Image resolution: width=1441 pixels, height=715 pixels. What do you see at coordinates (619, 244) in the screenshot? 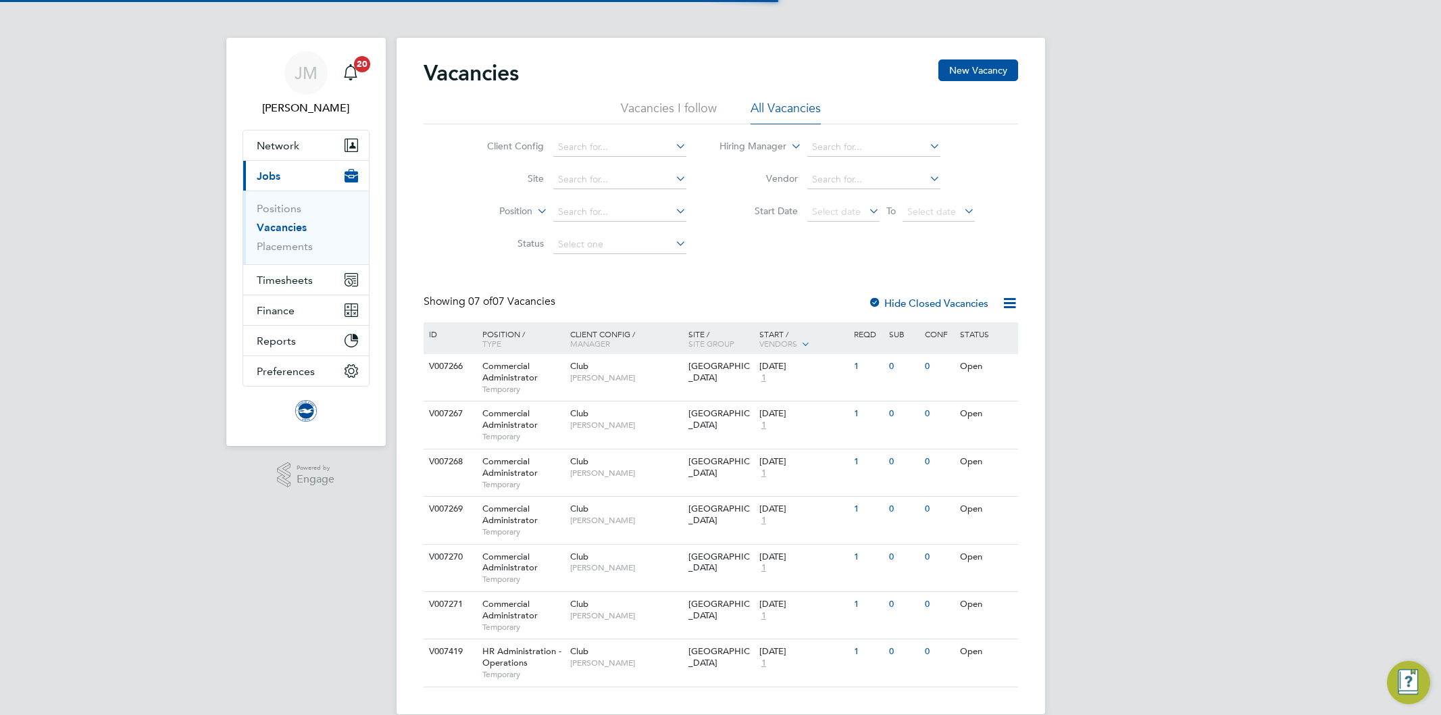
I see `input: Select one` at bounding box center [619, 244].